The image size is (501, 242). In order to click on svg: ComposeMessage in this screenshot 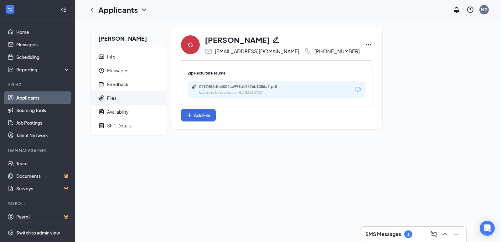, I will do `click(433, 234)`.